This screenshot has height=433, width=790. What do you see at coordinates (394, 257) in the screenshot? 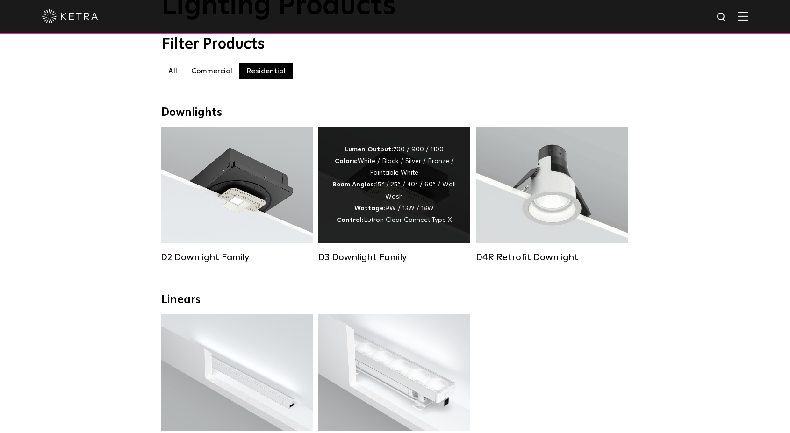
I see `div: D3 Downlight Family` at bounding box center [394, 257].